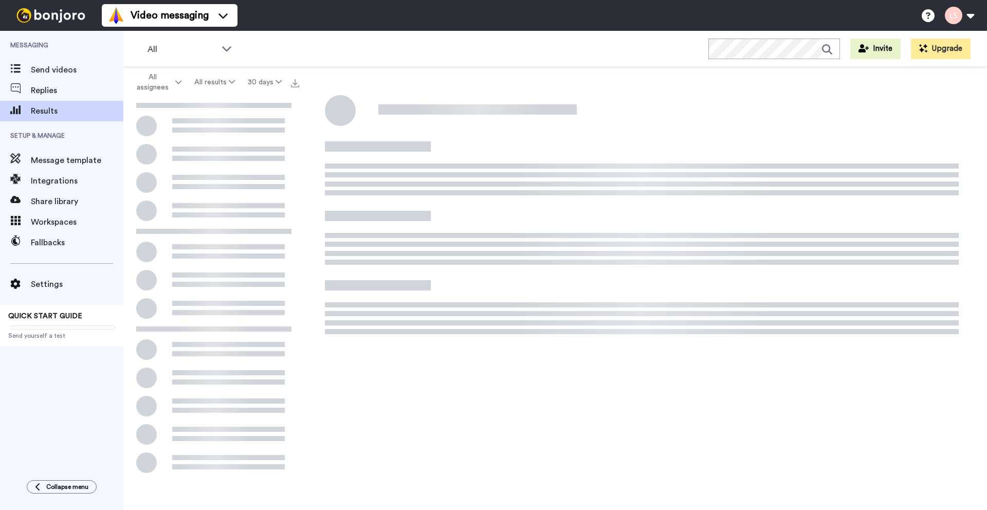 Image resolution: width=987 pixels, height=510 pixels. What do you see at coordinates (77, 222) in the screenshot?
I see `span: Workspaces` at bounding box center [77, 222].